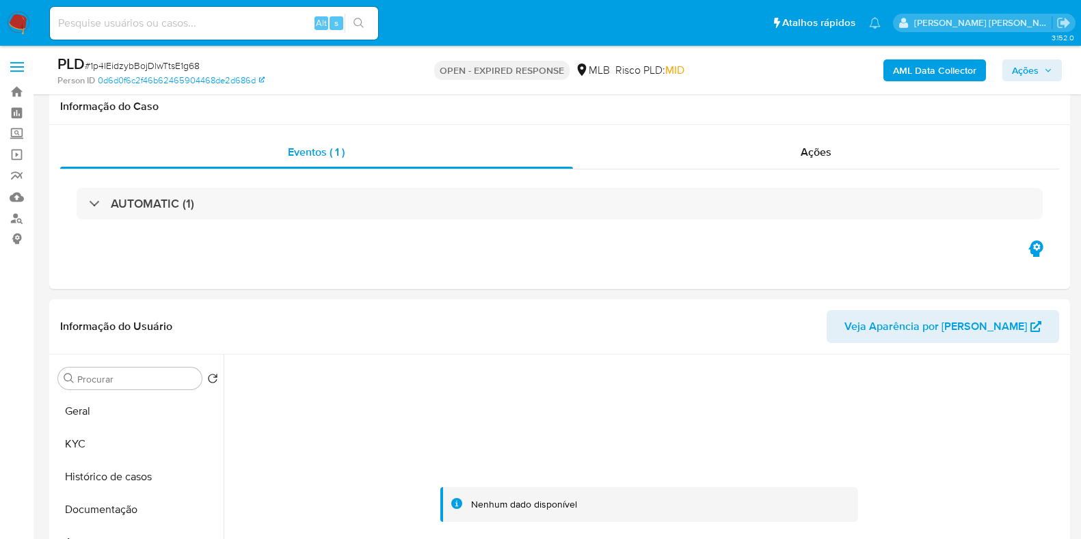  I want to click on button: search-icon, so click(358, 23).